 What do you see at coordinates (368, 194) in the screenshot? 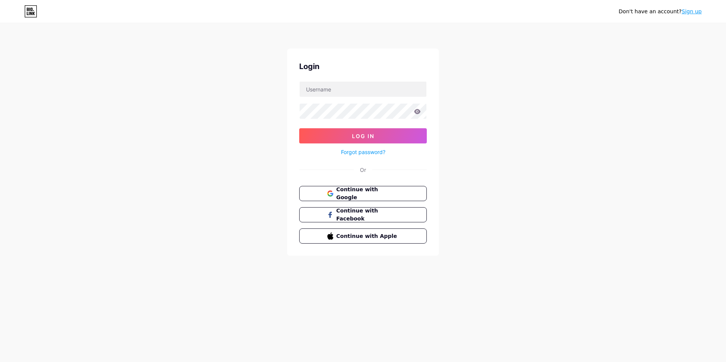
I see `span: Continue with Google` at bounding box center [368, 194].